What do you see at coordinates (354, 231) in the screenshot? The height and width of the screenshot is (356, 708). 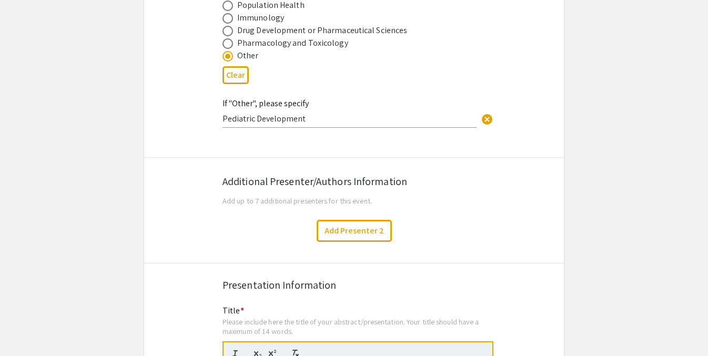 I see `button: Add Presenter 2` at bounding box center [354, 231].